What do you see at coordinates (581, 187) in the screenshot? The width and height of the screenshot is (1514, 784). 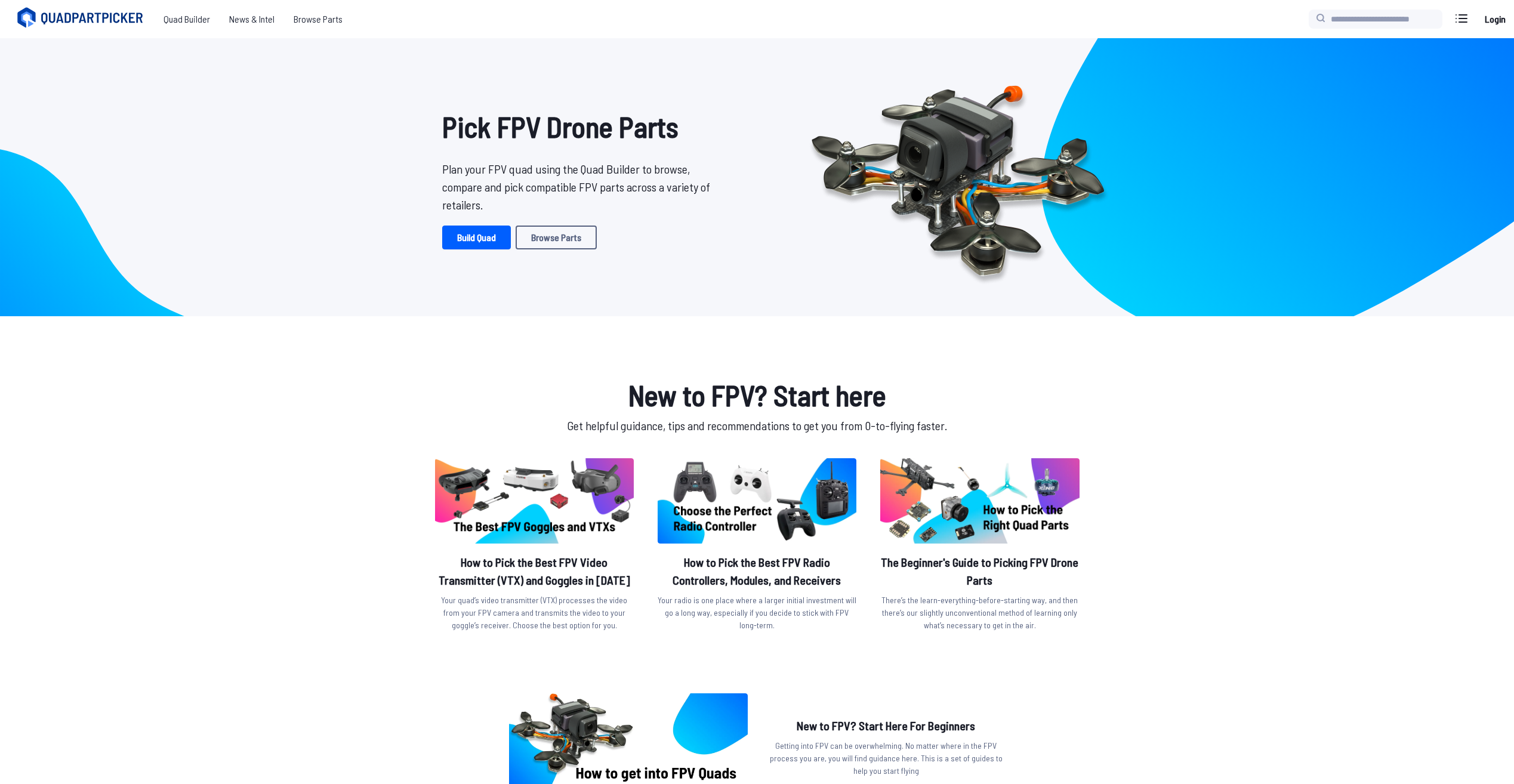 I see `p: Plan your FPV quad using the Quad Builder to browse, compare and pick compatible FPV parts across...` at bounding box center [581, 187].